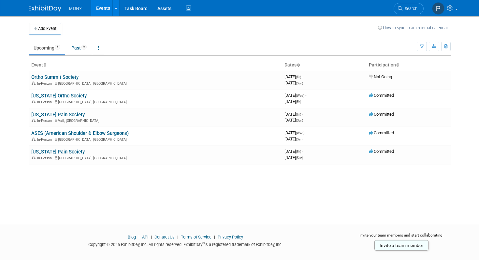 The width and height of the screenshot is (479, 260). Describe the element at coordinates (414, 28) in the screenshot. I see `a: How to sync to an external calendar...` at that location.